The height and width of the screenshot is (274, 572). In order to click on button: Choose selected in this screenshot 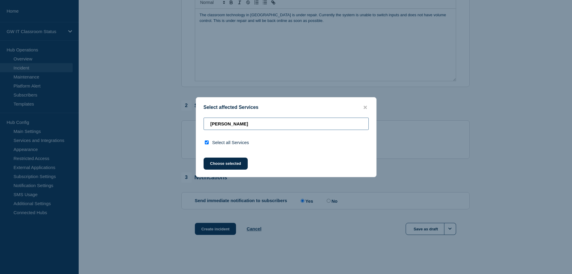, I will do `click(226, 163)`.